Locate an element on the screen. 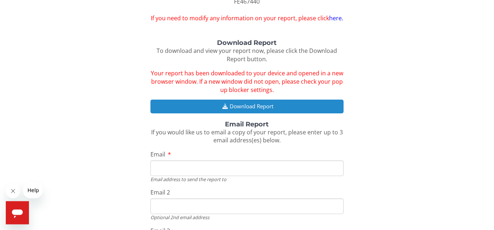  span: Email is located at coordinates (158, 154).